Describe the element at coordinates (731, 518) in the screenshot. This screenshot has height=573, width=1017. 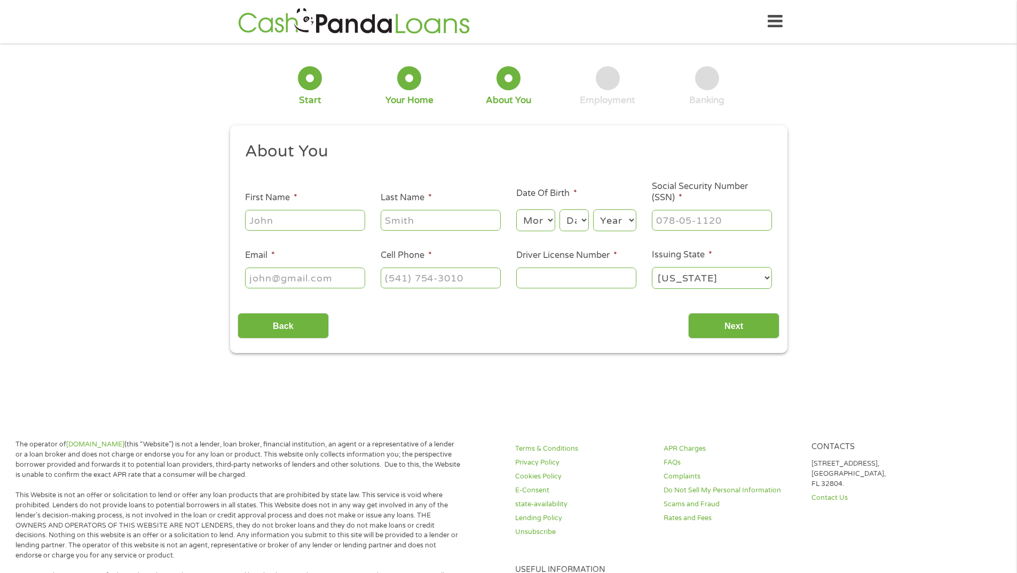
I see `a: Rates and Fees` at that location.